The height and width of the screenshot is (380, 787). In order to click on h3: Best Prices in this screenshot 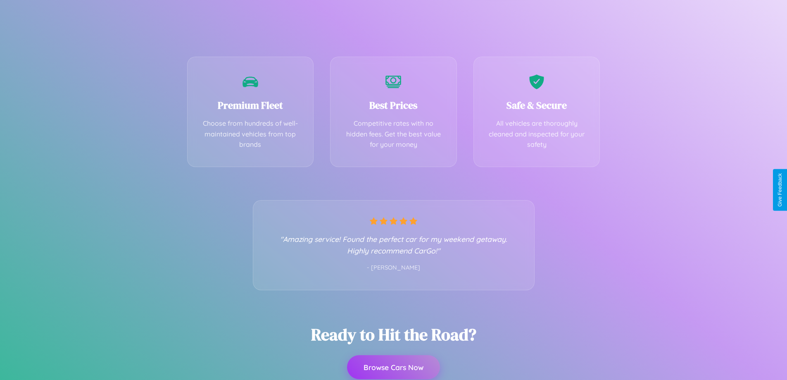, I will do `click(393, 105)`.